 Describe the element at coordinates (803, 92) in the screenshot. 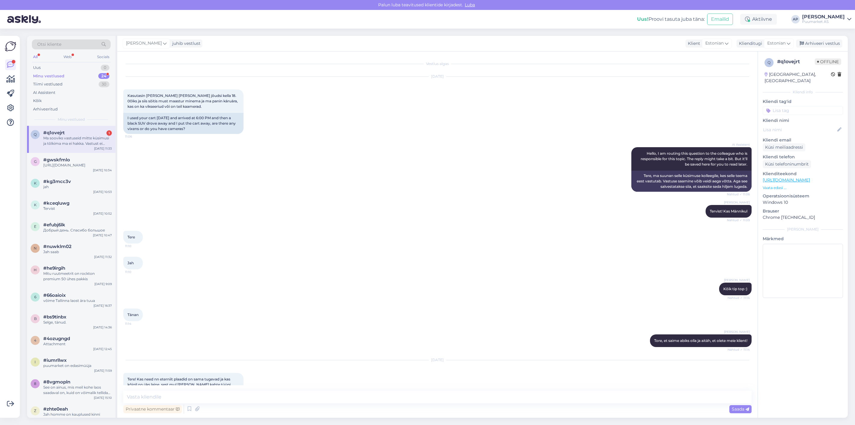

I see `div: Kliendi info` at that location.